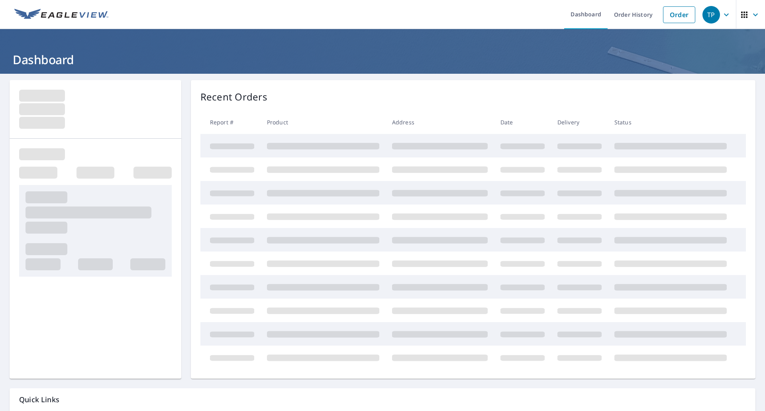  Describe the element at coordinates (671, 122) in the screenshot. I see `th: Status` at that location.